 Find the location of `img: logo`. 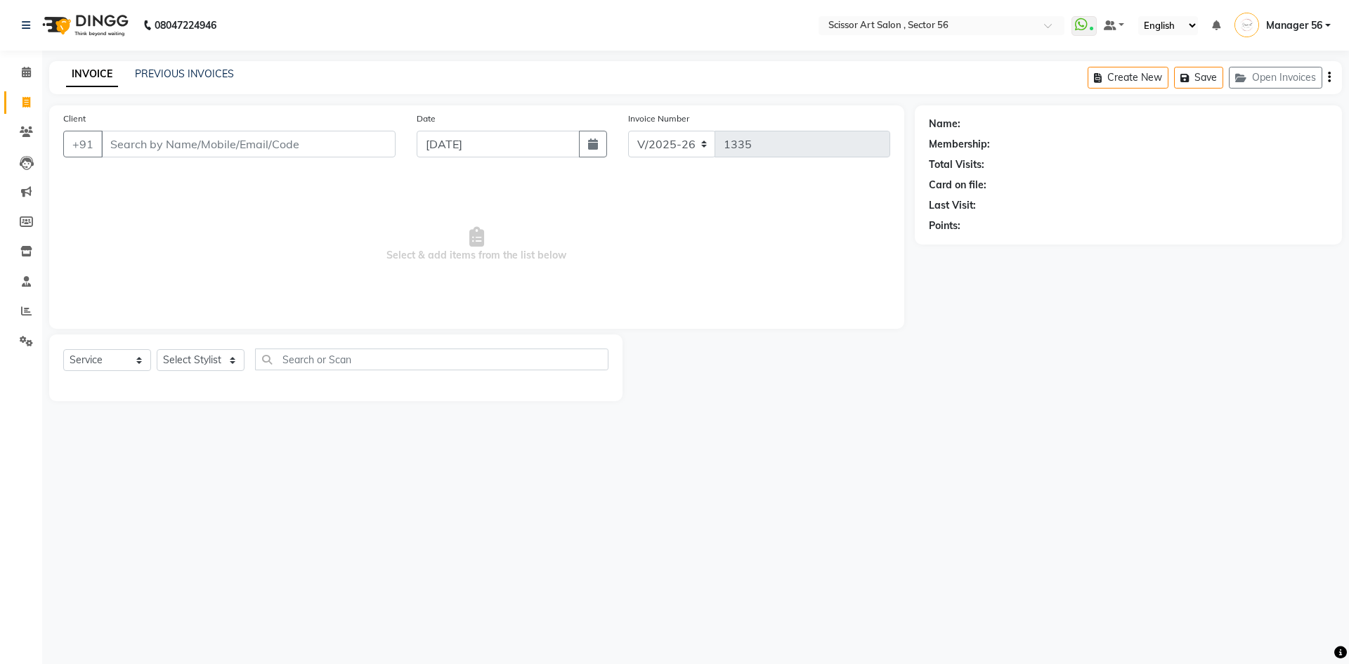

img: logo is located at coordinates (84, 25).